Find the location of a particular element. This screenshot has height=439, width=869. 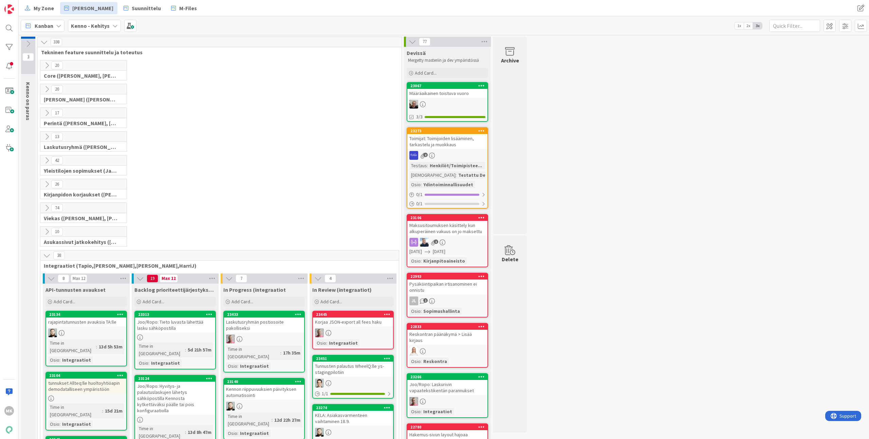

div: KELA: Asiakasvarmenteen vaihtaminen 18.9. is located at coordinates (353, 419).